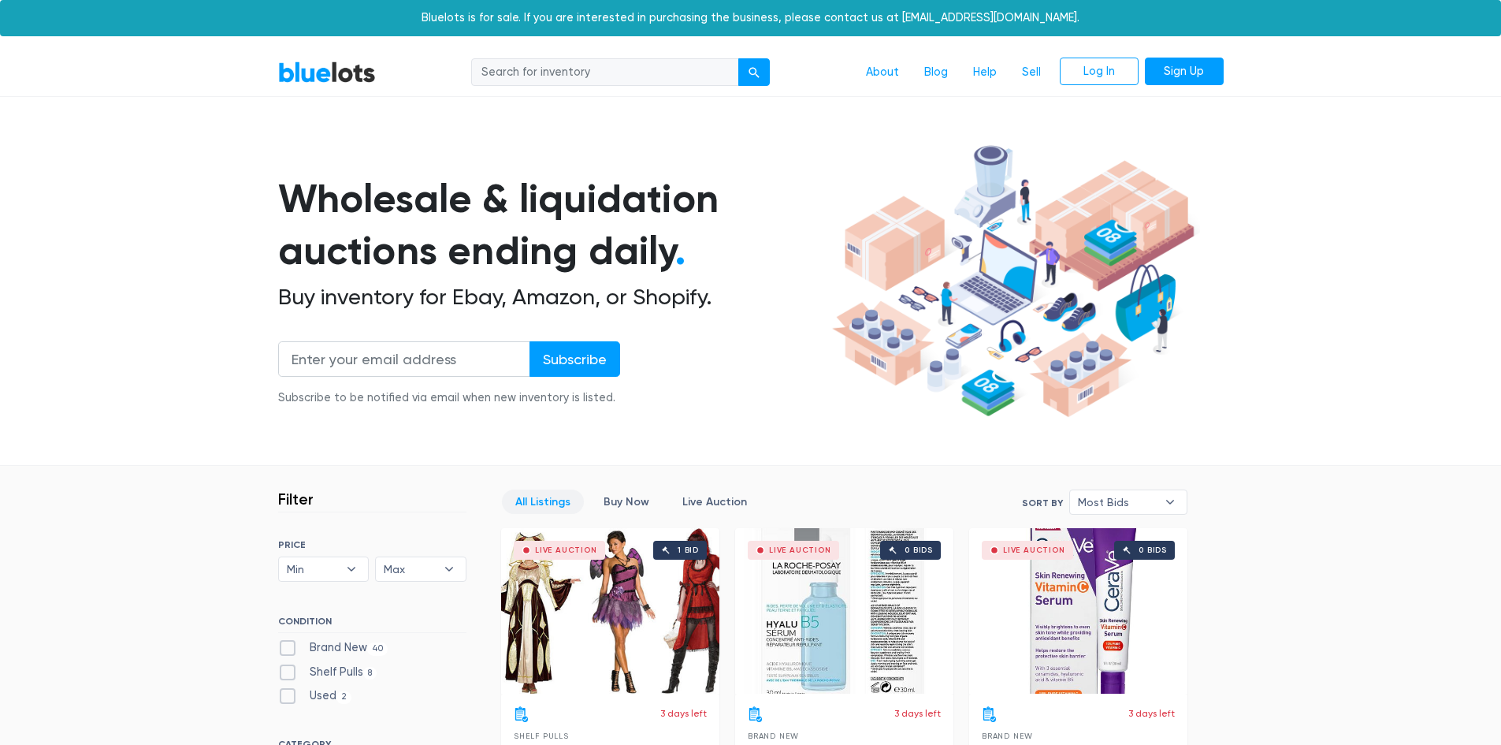 This screenshot has height=745, width=1501. I want to click on div: Subscribe to be notified via email when new inventory is listed., so click(449, 398).